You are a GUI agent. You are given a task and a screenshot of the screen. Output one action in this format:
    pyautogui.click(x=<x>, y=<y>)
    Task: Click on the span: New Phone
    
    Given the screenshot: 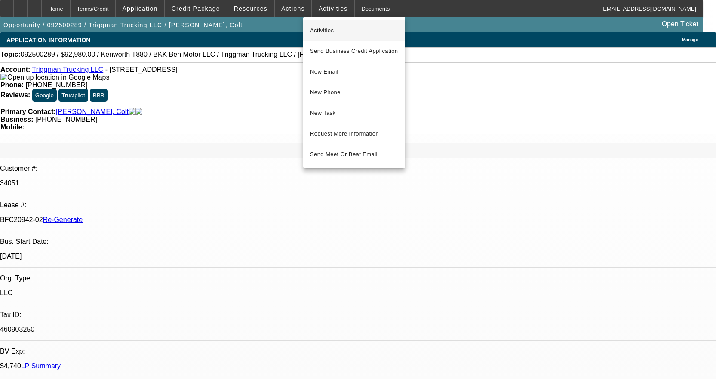 What is the action you would take?
    pyautogui.click(x=354, y=92)
    